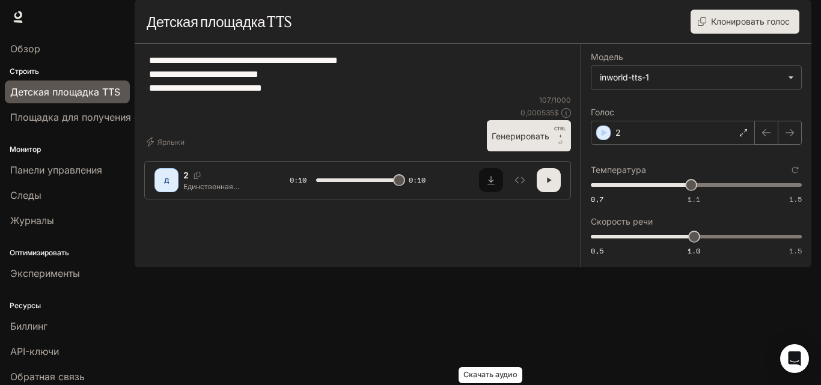 This screenshot has height=385, width=821. I want to click on font: Модель, so click(607, 56).